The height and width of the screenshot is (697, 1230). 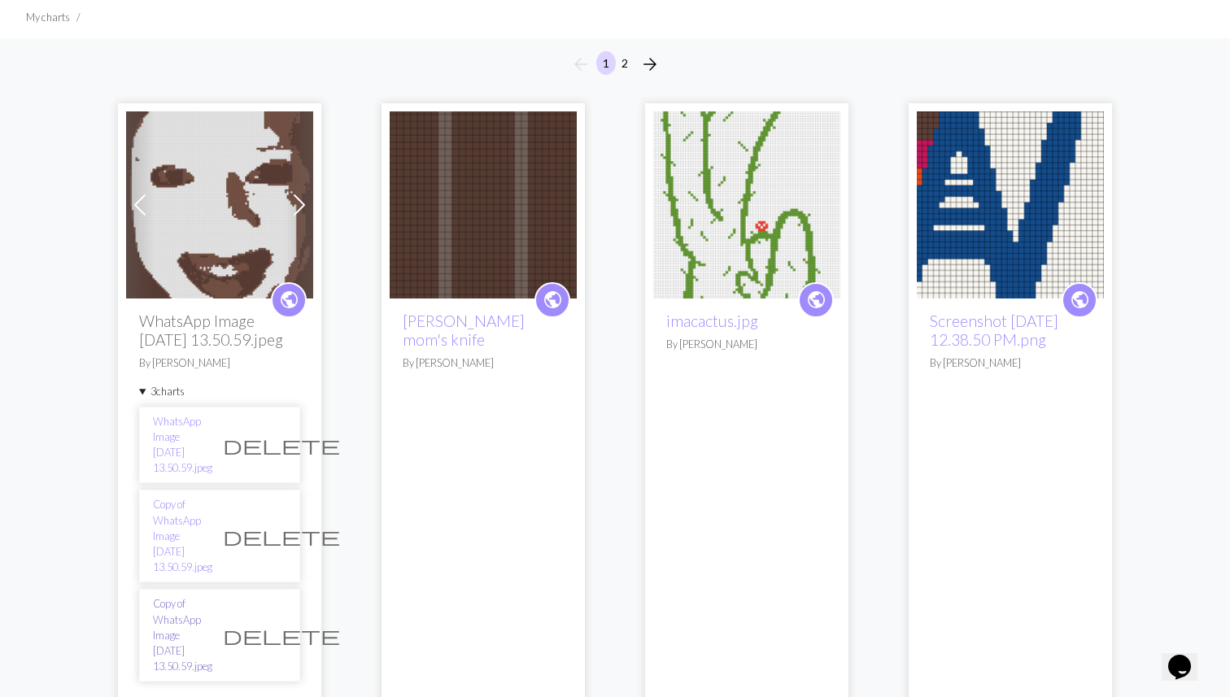 What do you see at coordinates (48, 17) in the screenshot?
I see `li: My charts` at bounding box center [48, 17].